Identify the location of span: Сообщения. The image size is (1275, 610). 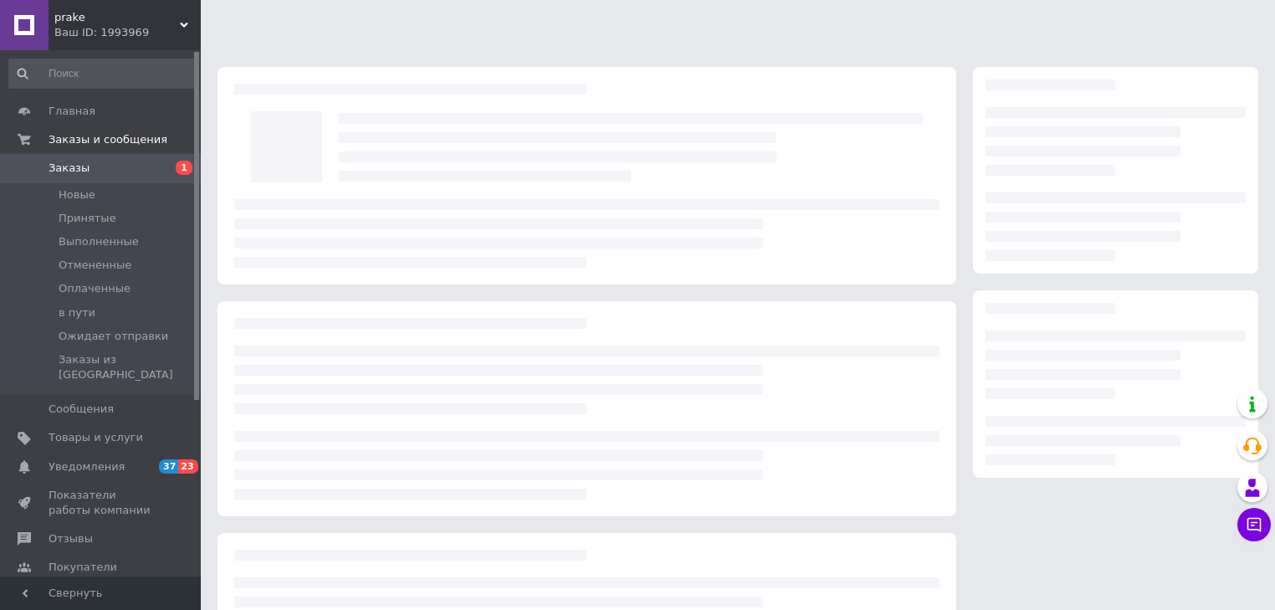
(81, 409).